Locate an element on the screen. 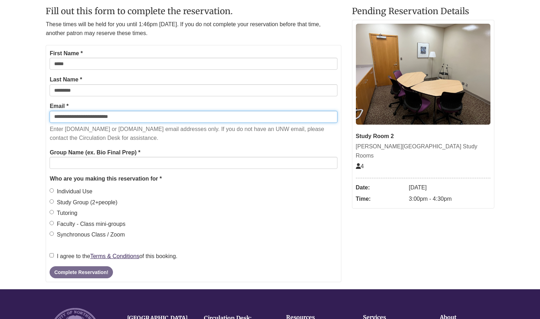  span: The capacity of this space is located at coordinates (360, 166).